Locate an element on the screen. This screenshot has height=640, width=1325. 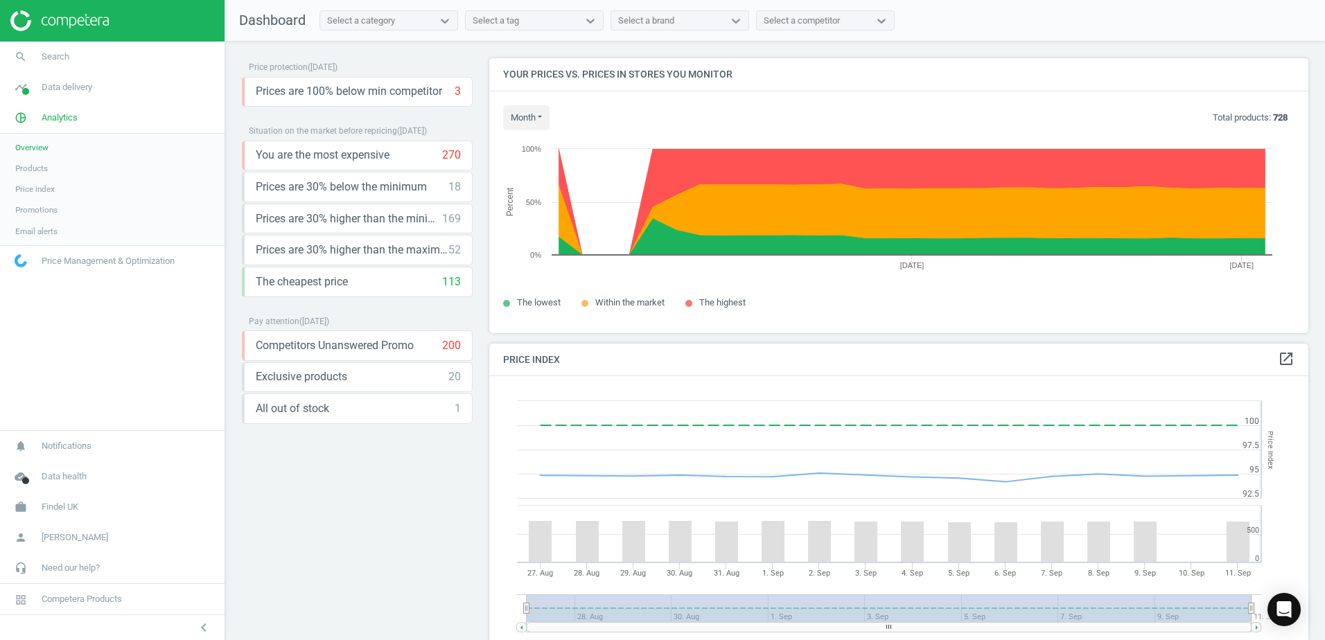
span: Analytics is located at coordinates (60, 118).